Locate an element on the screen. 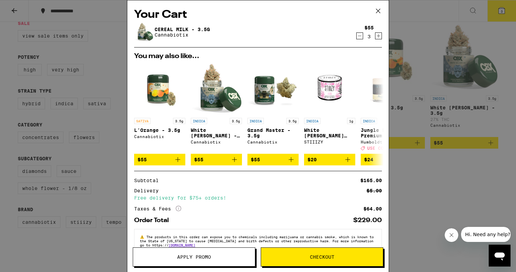 Image resolution: width=516 pixels, height=272 pixels. span: $20 is located at coordinates (312, 159).